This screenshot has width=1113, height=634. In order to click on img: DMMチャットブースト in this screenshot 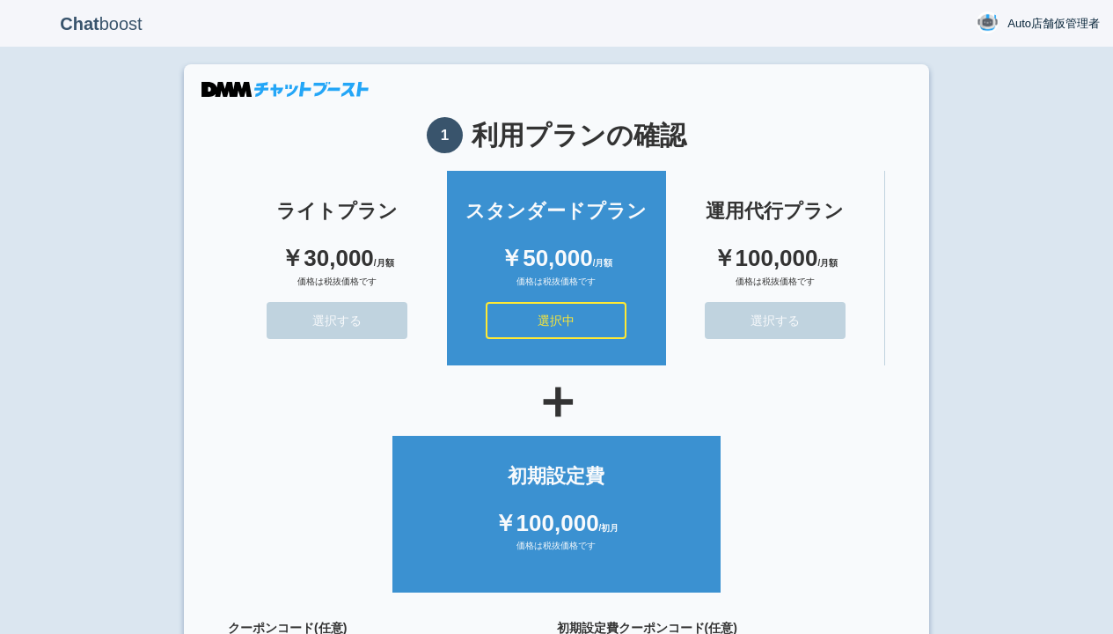, I will do `click(285, 89)`.